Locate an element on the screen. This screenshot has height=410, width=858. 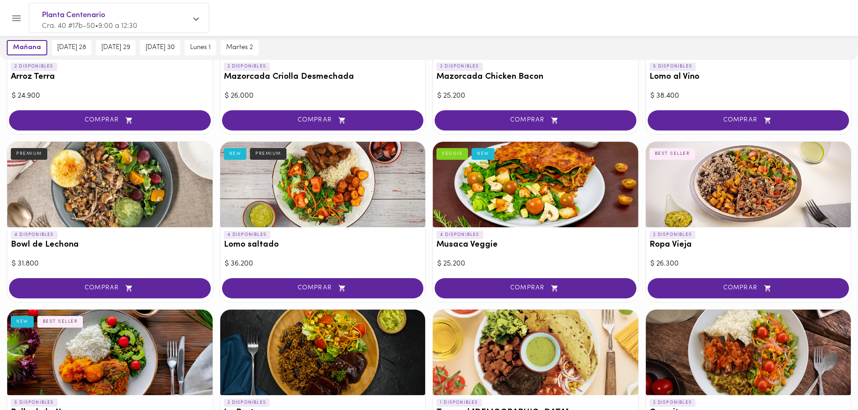
div: La Posta is located at coordinates (323, 353).